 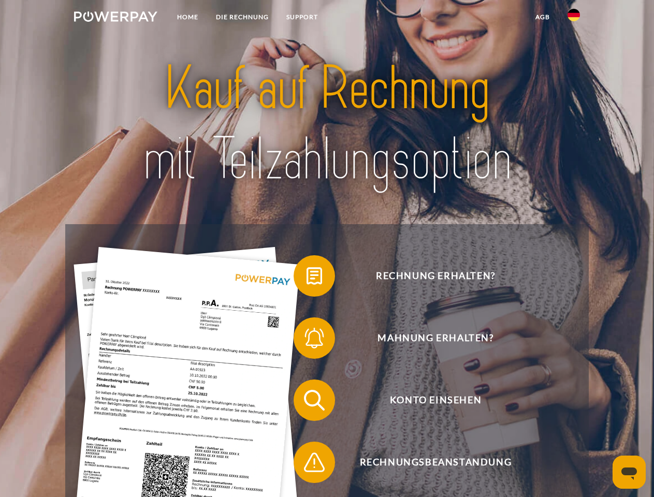 I want to click on a: agb, so click(x=542, y=17).